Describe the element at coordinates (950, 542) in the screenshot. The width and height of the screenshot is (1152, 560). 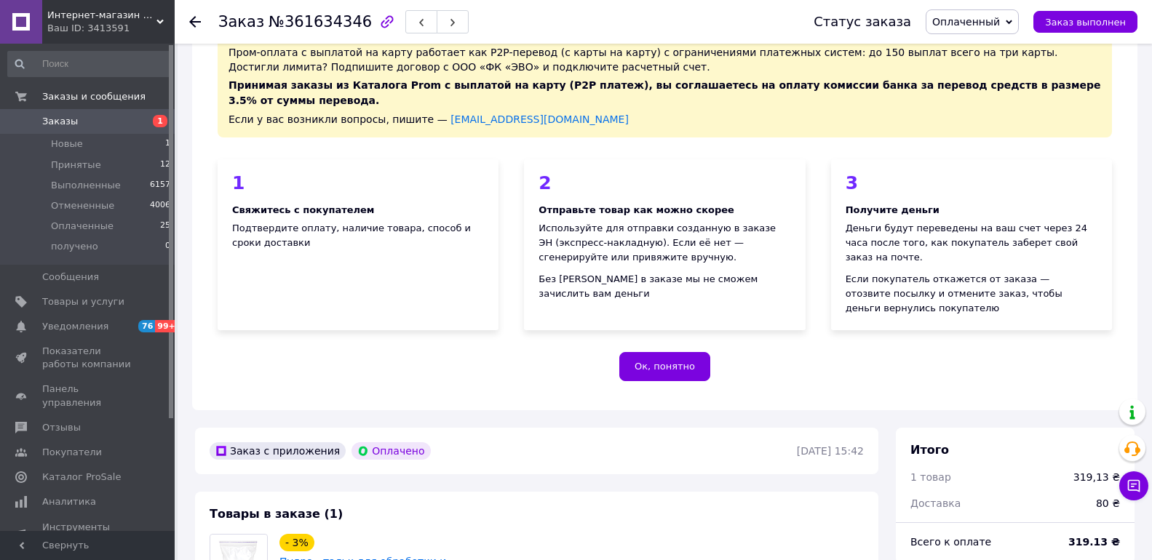
I see `span: Всего к оплате` at that location.